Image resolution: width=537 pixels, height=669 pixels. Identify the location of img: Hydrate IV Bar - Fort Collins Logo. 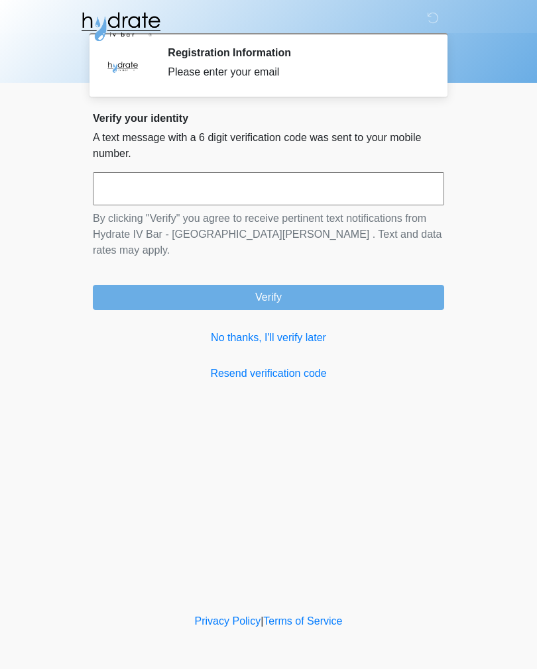
(121, 27).